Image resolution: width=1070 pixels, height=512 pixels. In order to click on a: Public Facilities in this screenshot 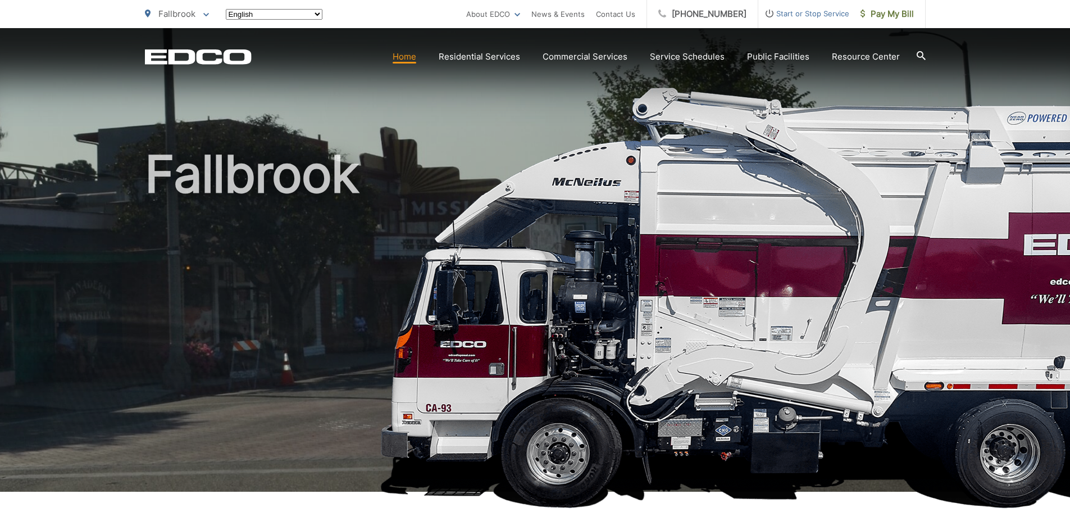, I will do `click(778, 57)`.